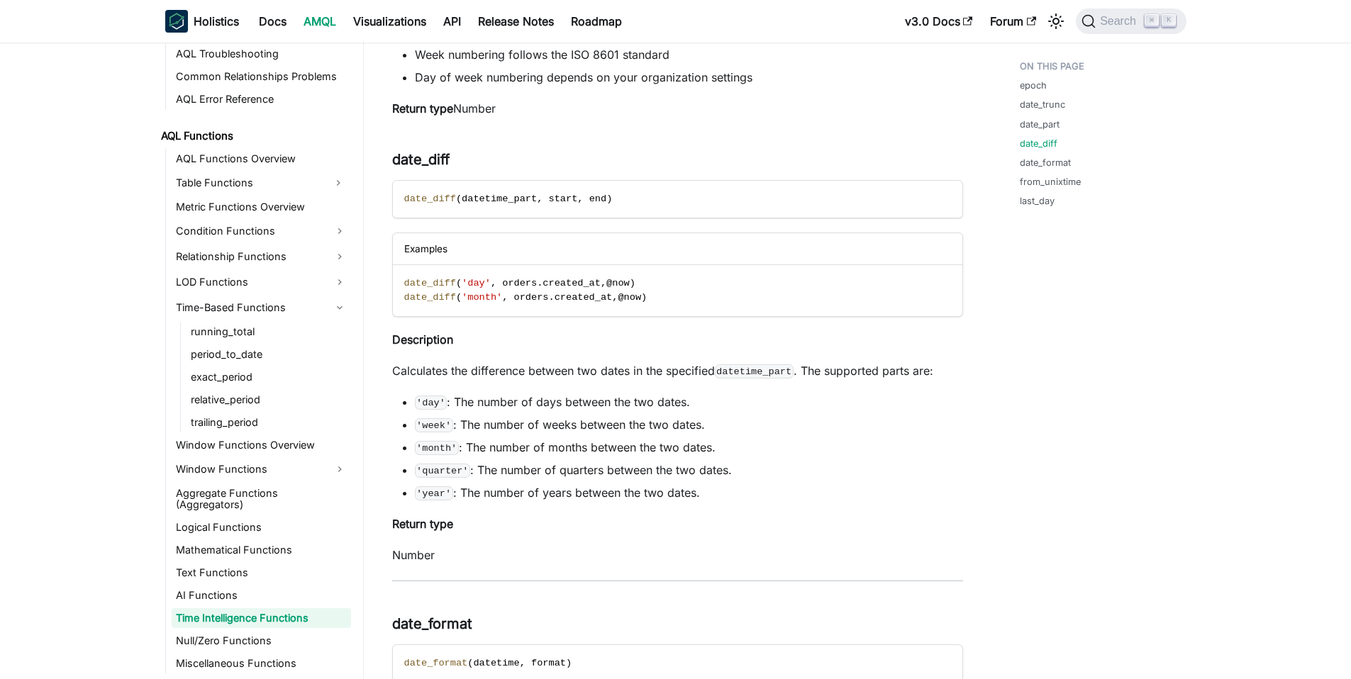 This screenshot has width=1351, height=679. What do you see at coordinates (1050, 182) in the screenshot?
I see `a: from_unixtime` at bounding box center [1050, 182].